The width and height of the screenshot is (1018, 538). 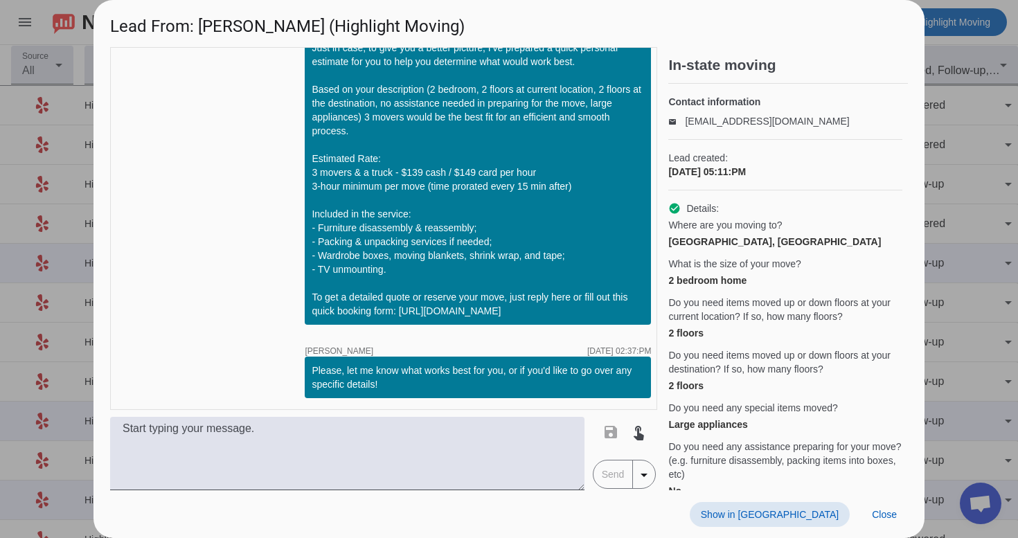 I want to click on div: Large appliances, so click(x=785, y=424).